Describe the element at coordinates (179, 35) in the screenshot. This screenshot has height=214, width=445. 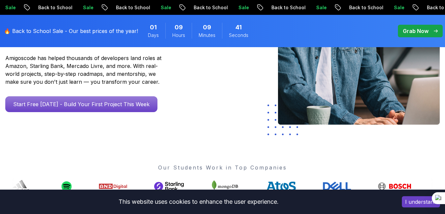
I see `span: Hours` at that location.